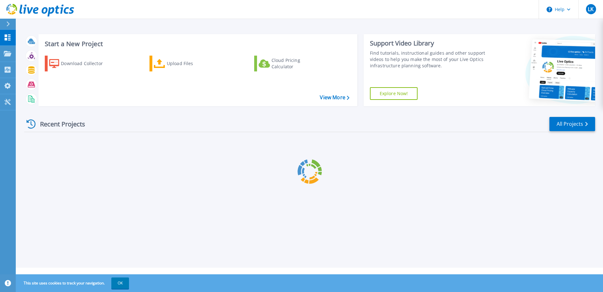  Describe the element at coordinates (73, 283) in the screenshot. I see `span: This site uses cookies to track your navigation.` at that location.